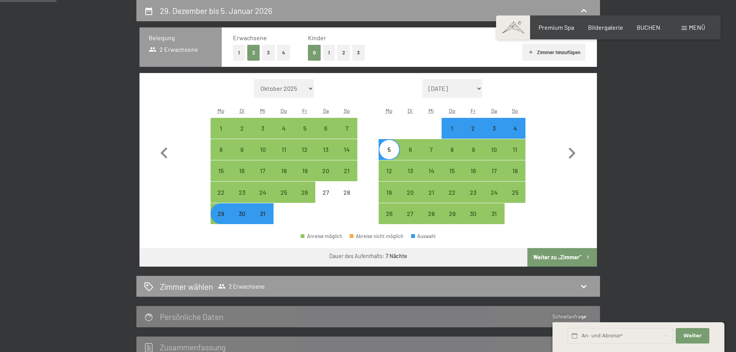  Describe the element at coordinates (692, 336) in the screenshot. I see `span: Weiter` at that location.